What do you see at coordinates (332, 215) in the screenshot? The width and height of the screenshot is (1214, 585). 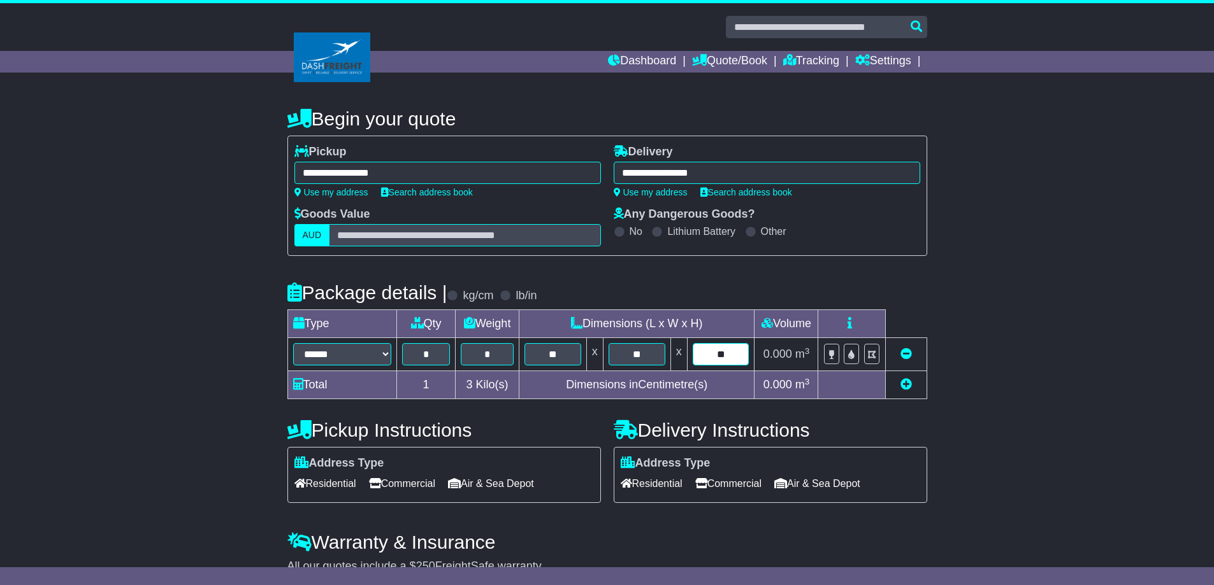 I see `label: Goods Value` at bounding box center [332, 215].